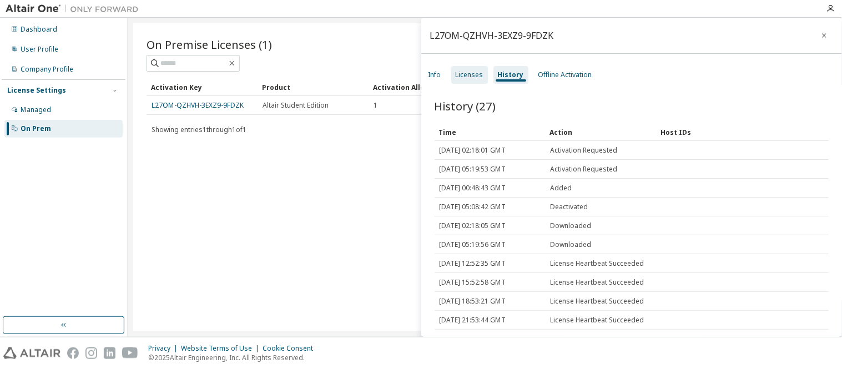 The image size is (842, 369). I want to click on div: Host IDs, so click(723, 132).